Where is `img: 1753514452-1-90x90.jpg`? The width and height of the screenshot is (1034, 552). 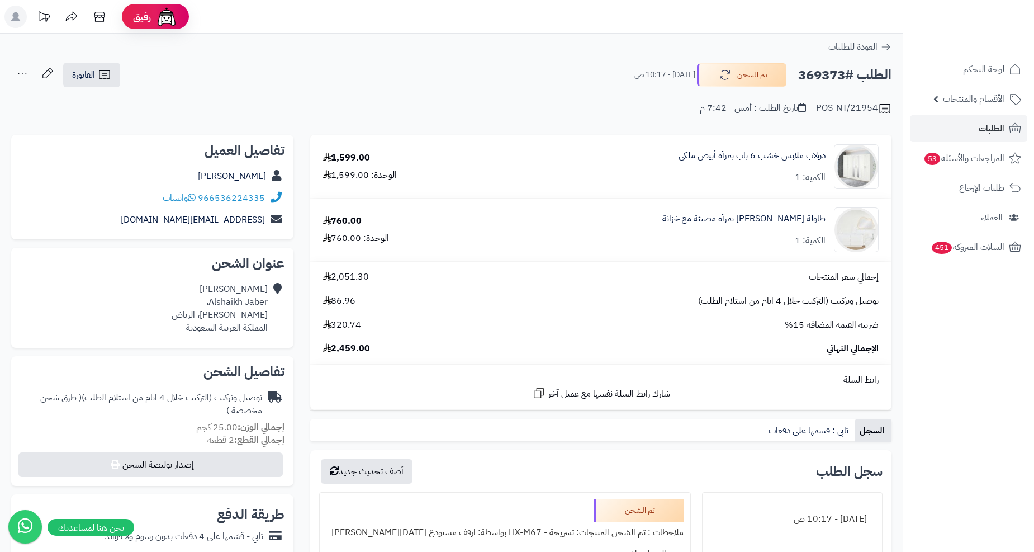
img: 1753514452-1-90x90.jpg is located at coordinates (856, 230).